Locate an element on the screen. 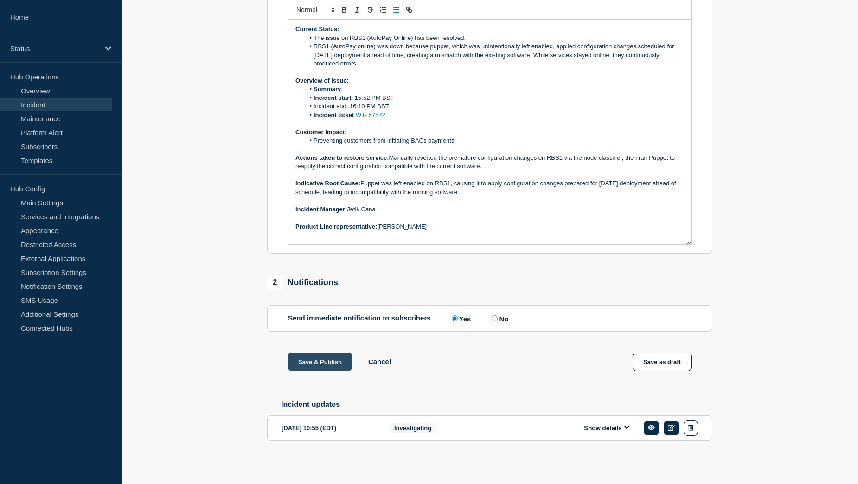 Image resolution: width=858 pixels, height=484 pixels. button: Save & Publish is located at coordinates (320, 361).